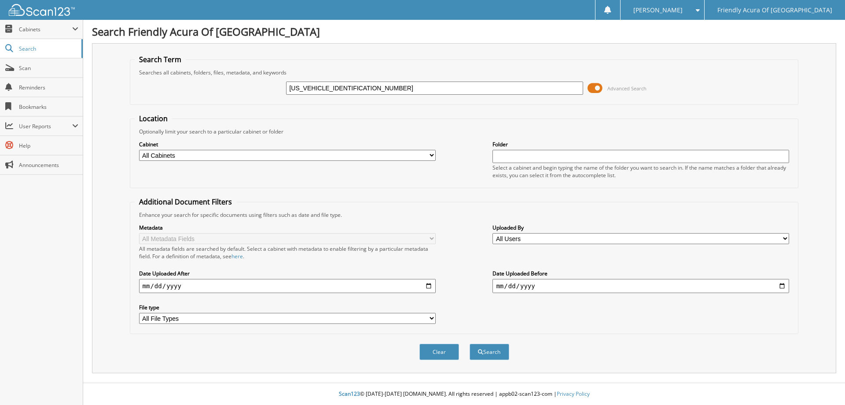  I want to click on div: Searches all cabinets, folders, files, metadata, and keywords, so click(464, 72).